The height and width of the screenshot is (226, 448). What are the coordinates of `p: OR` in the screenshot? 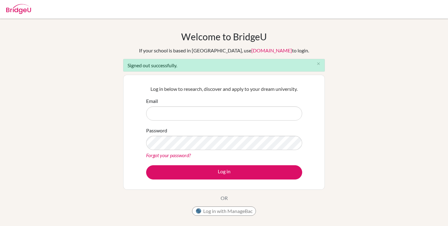 It's located at (224, 198).